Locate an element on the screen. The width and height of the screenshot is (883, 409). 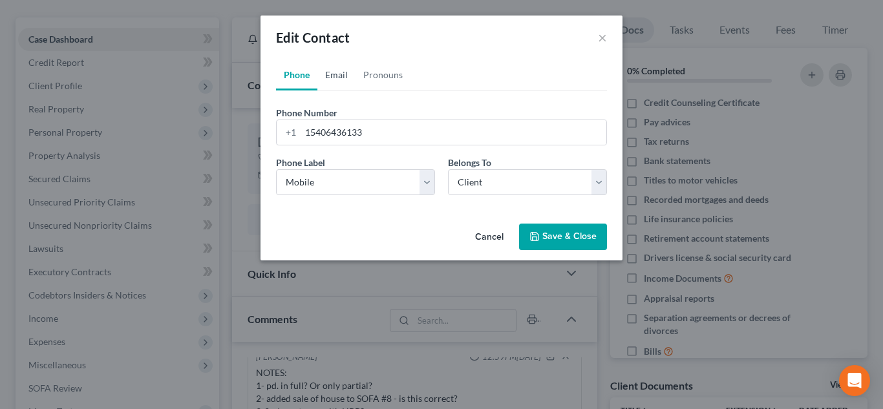
span: Phone Label is located at coordinates (301, 162).